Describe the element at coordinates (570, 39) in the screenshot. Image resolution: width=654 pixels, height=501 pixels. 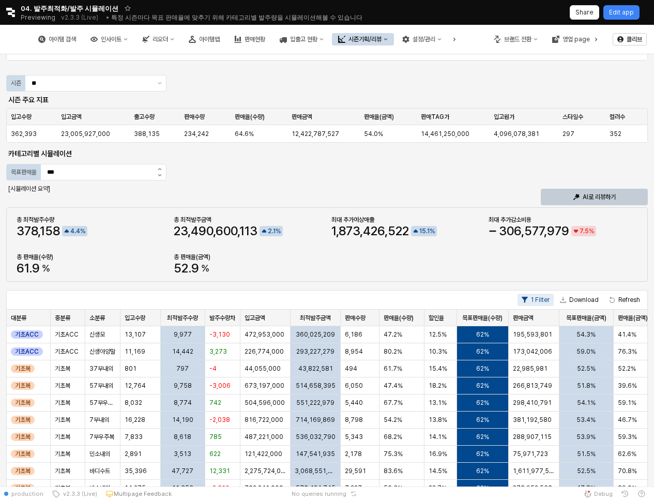
I see `button: 영업 page` at that location.